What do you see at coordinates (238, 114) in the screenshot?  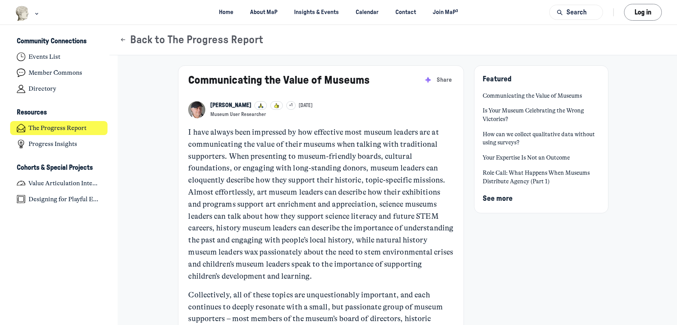 I see `span: Museum User Researcher` at bounding box center [238, 114].